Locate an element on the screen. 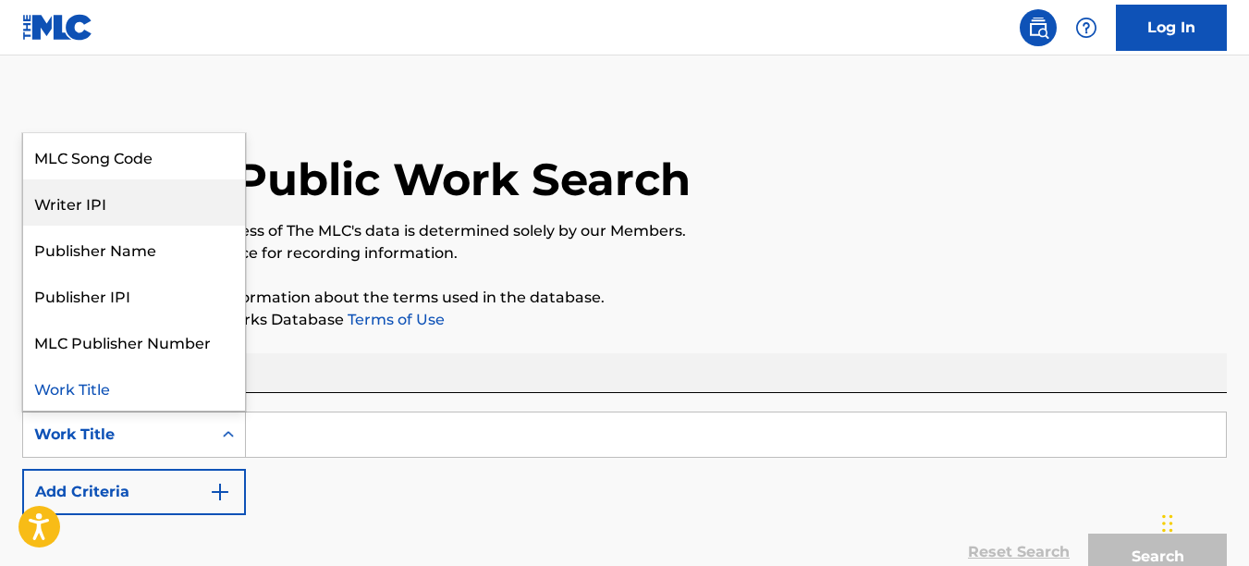 The image size is (1249, 566). p: It is not an authoritative source for recording information. is located at coordinates (624, 253).